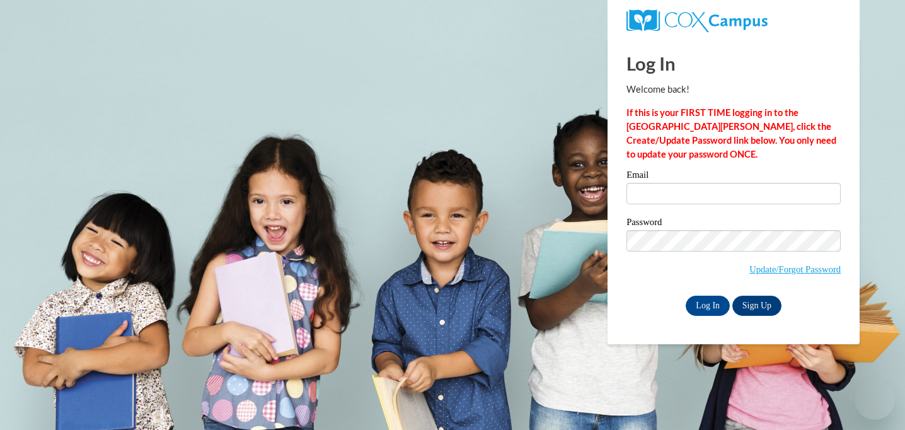 The width and height of the screenshot is (905, 430). Describe the element at coordinates (794, 269) in the screenshot. I see `a: Update/Forgot Password` at that location.